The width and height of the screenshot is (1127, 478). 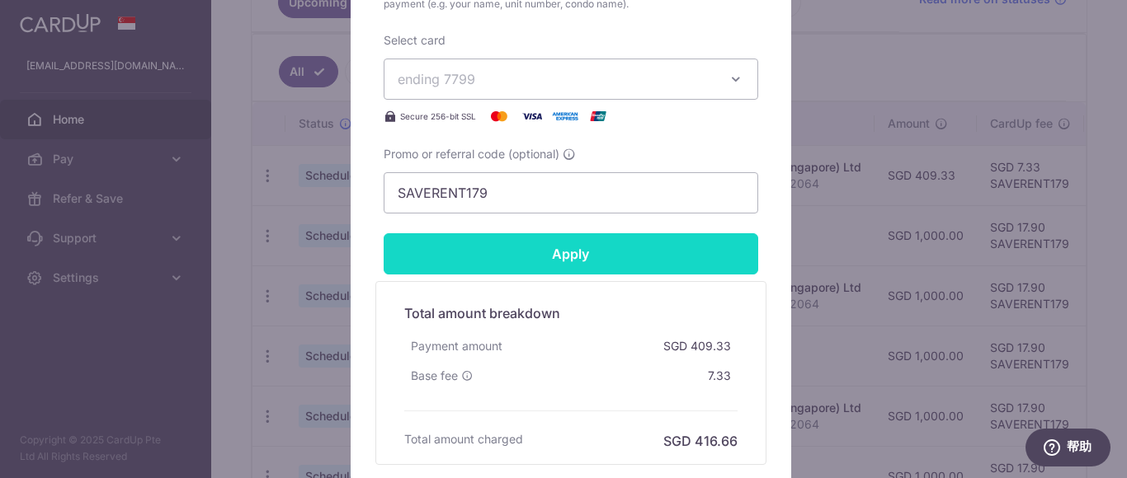 What do you see at coordinates (571, 79) in the screenshot?
I see `button: ending 7799` at bounding box center [571, 79].